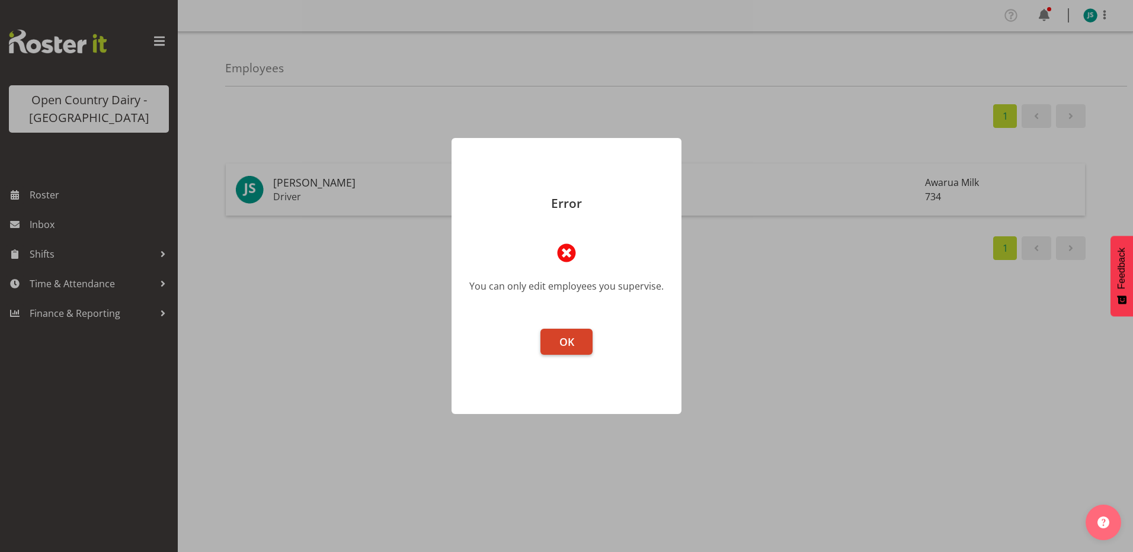 Image resolution: width=1133 pixels, height=552 pixels. What do you see at coordinates (1103, 522) in the screenshot?
I see `img: help-xxl-2.png` at bounding box center [1103, 522].